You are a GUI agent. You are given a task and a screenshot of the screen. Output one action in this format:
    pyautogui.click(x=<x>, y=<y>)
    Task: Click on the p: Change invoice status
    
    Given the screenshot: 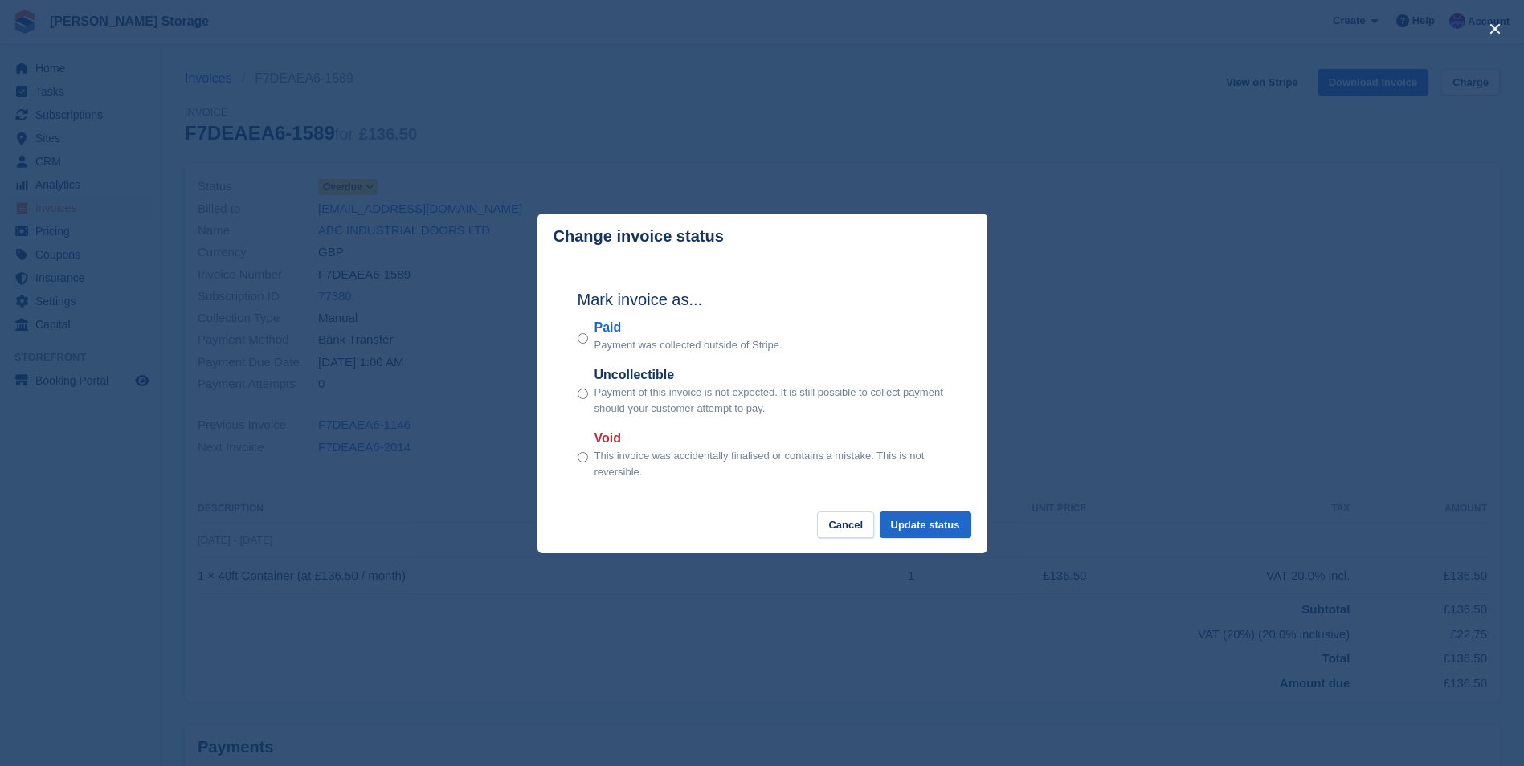 What is the action you would take?
    pyautogui.click(x=639, y=236)
    